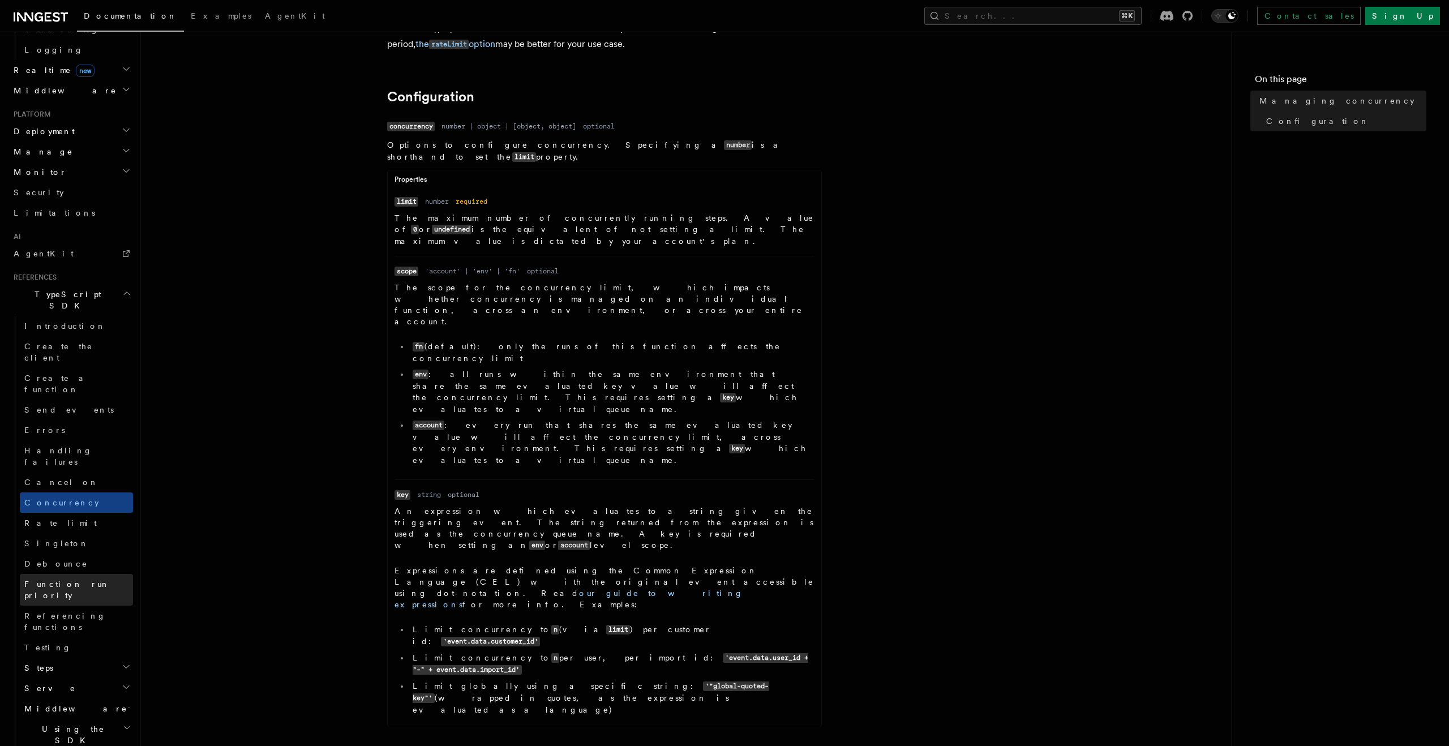  Describe the element at coordinates (130, 16) in the screenshot. I see `span: Documentation` at that location.